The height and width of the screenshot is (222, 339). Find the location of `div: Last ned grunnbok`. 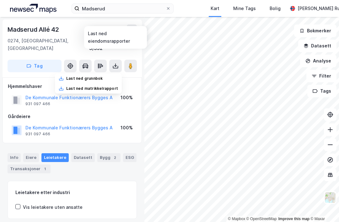

div: Last ned grunnbok is located at coordinates (84, 78).